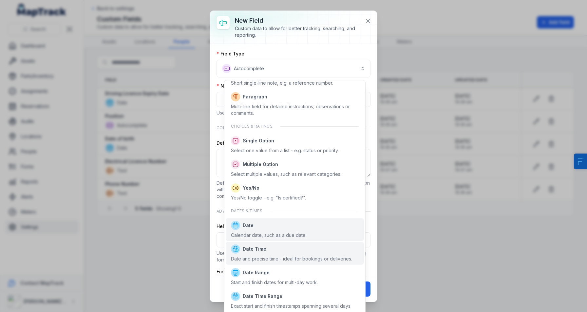 The height and width of the screenshot is (312, 587). What do you see at coordinates (274, 282) in the screenshot?
I see `div: Start and finish dates for multi-day work.` at bounding box center [274, 282].